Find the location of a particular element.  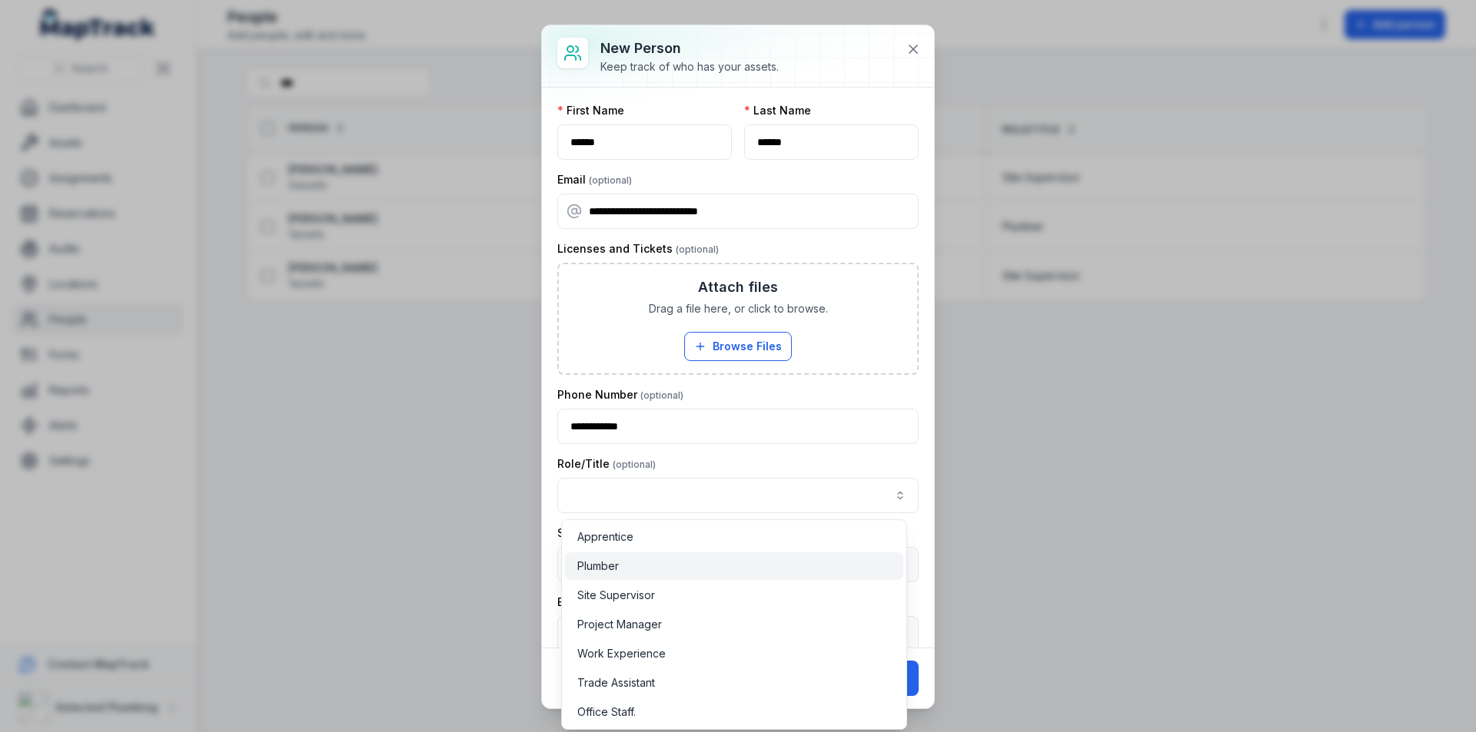

span: Trade Assistant is located at coordinates (616, 683).